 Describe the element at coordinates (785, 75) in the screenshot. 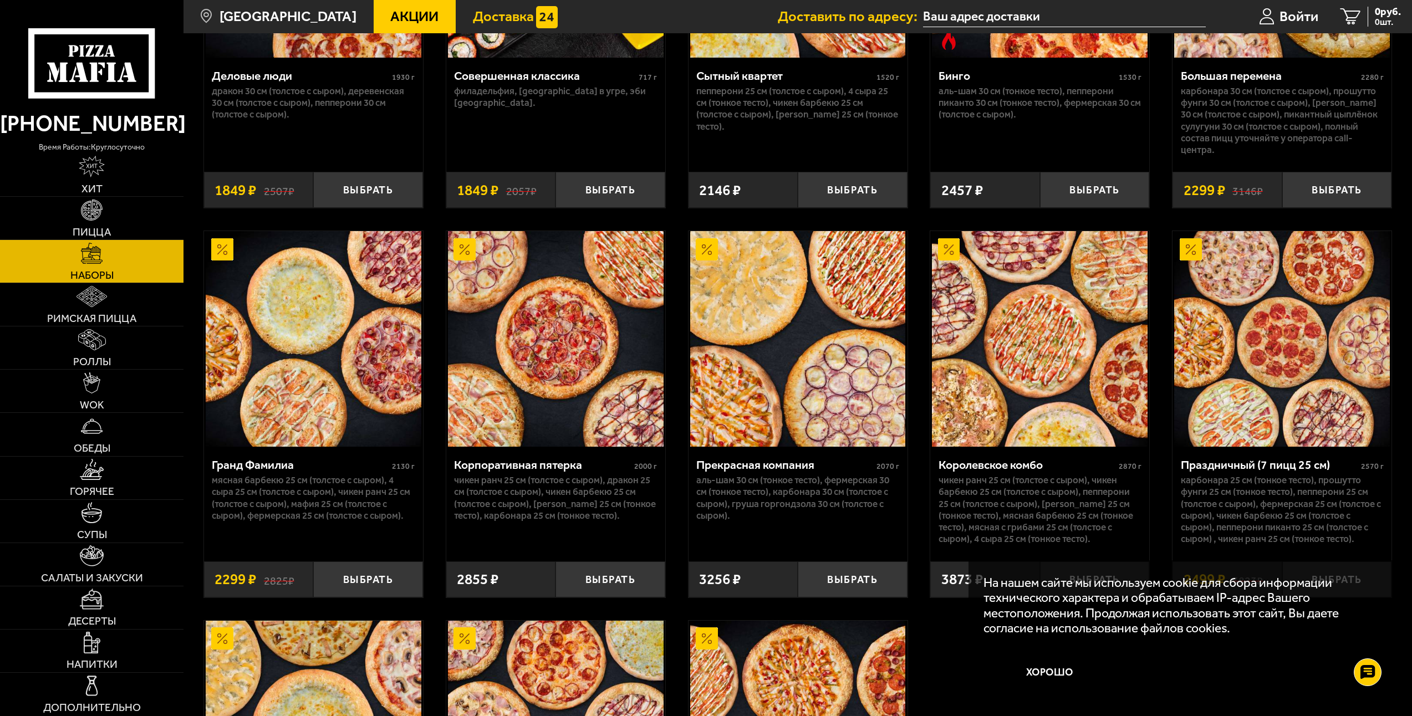

I see `div: Сытный квартет` at that location.